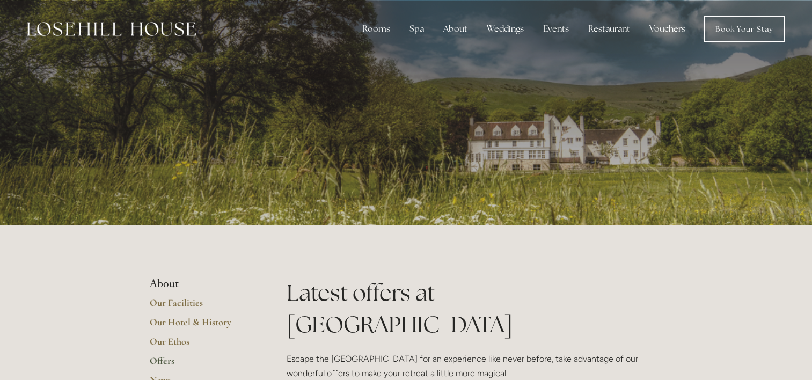 This screenshot has width=812, height=380. Describe the element at coordinates (556, 29) in the screenshot. I see `div: Events` at that location.